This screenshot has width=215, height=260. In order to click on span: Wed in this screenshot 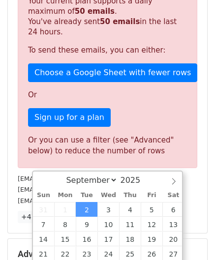, I will do `click(108, 195)`.